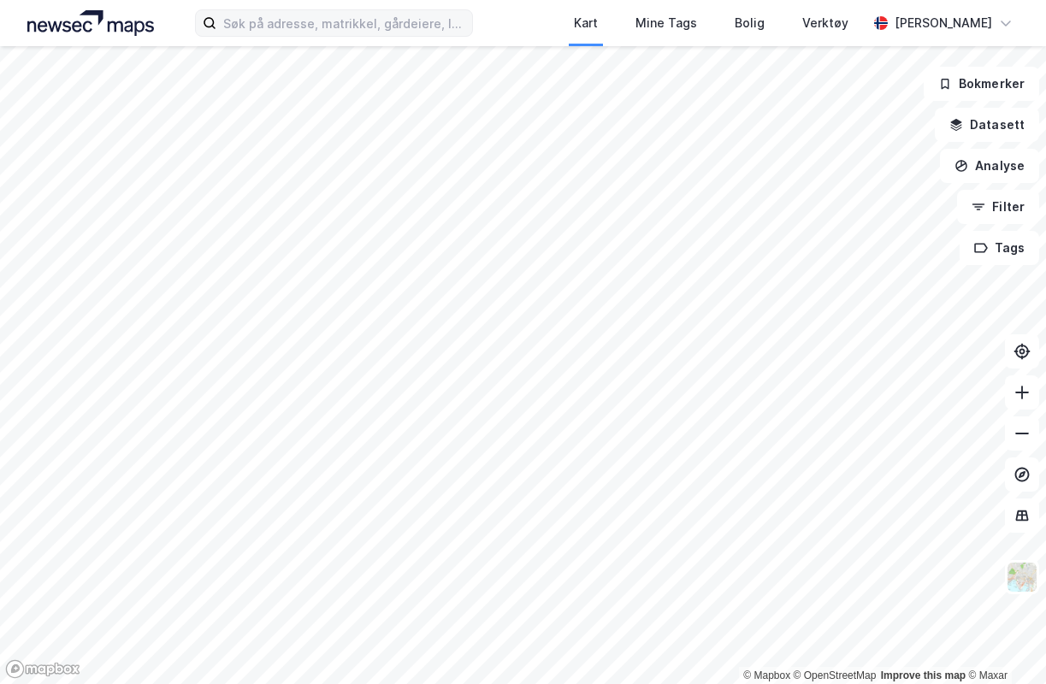 The height and width of the screenshot is (684, 1046). Describe the element at coordinates (825, 23) in the screenshot. I see `div: Verktøy` at that location.